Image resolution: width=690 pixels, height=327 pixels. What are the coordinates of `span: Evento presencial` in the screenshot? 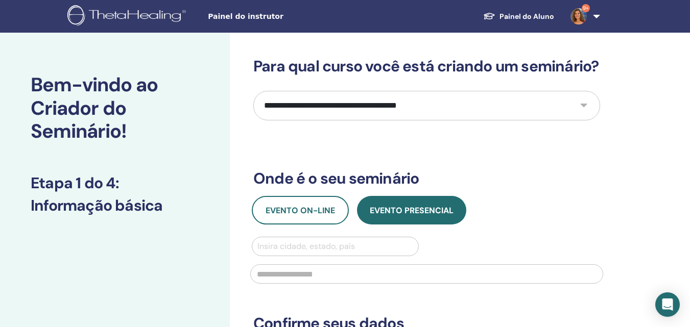 It's located at (412, 210).